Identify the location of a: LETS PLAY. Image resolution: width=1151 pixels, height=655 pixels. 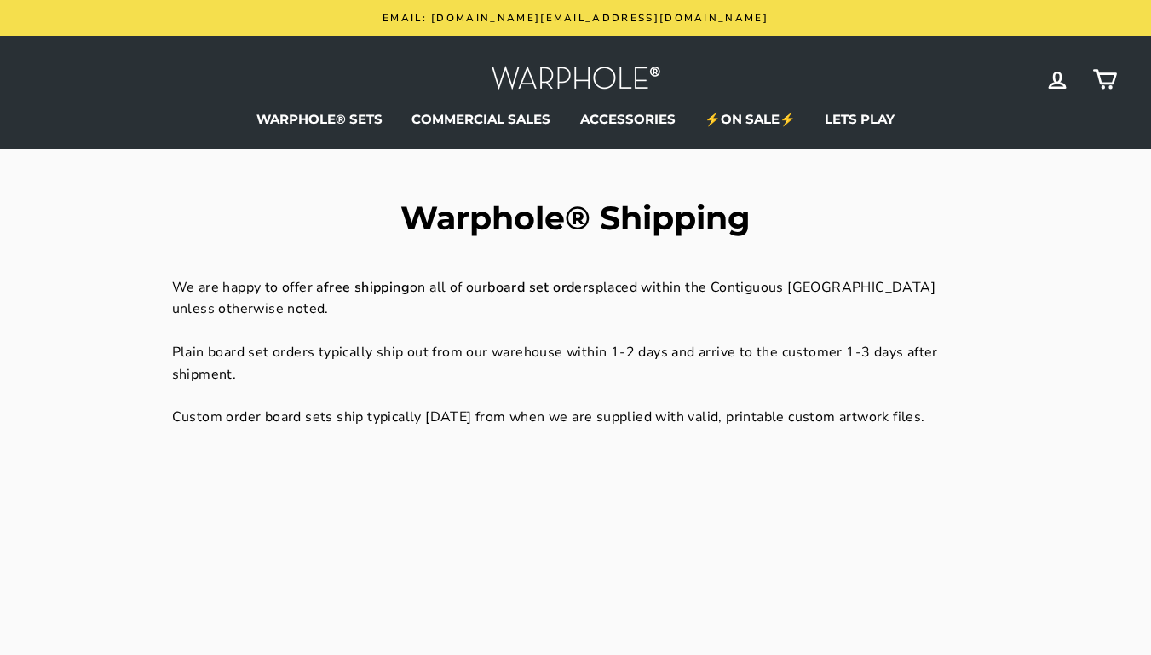
(860, 119).